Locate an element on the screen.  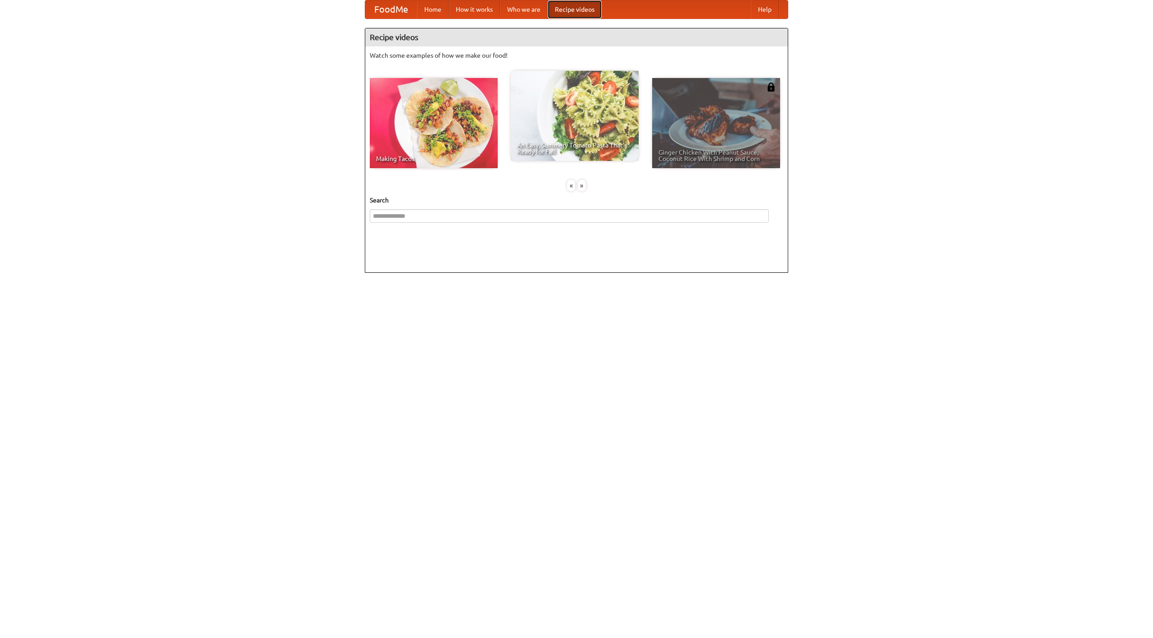
h4: Recipe videos is located at coordinates (577, 37).